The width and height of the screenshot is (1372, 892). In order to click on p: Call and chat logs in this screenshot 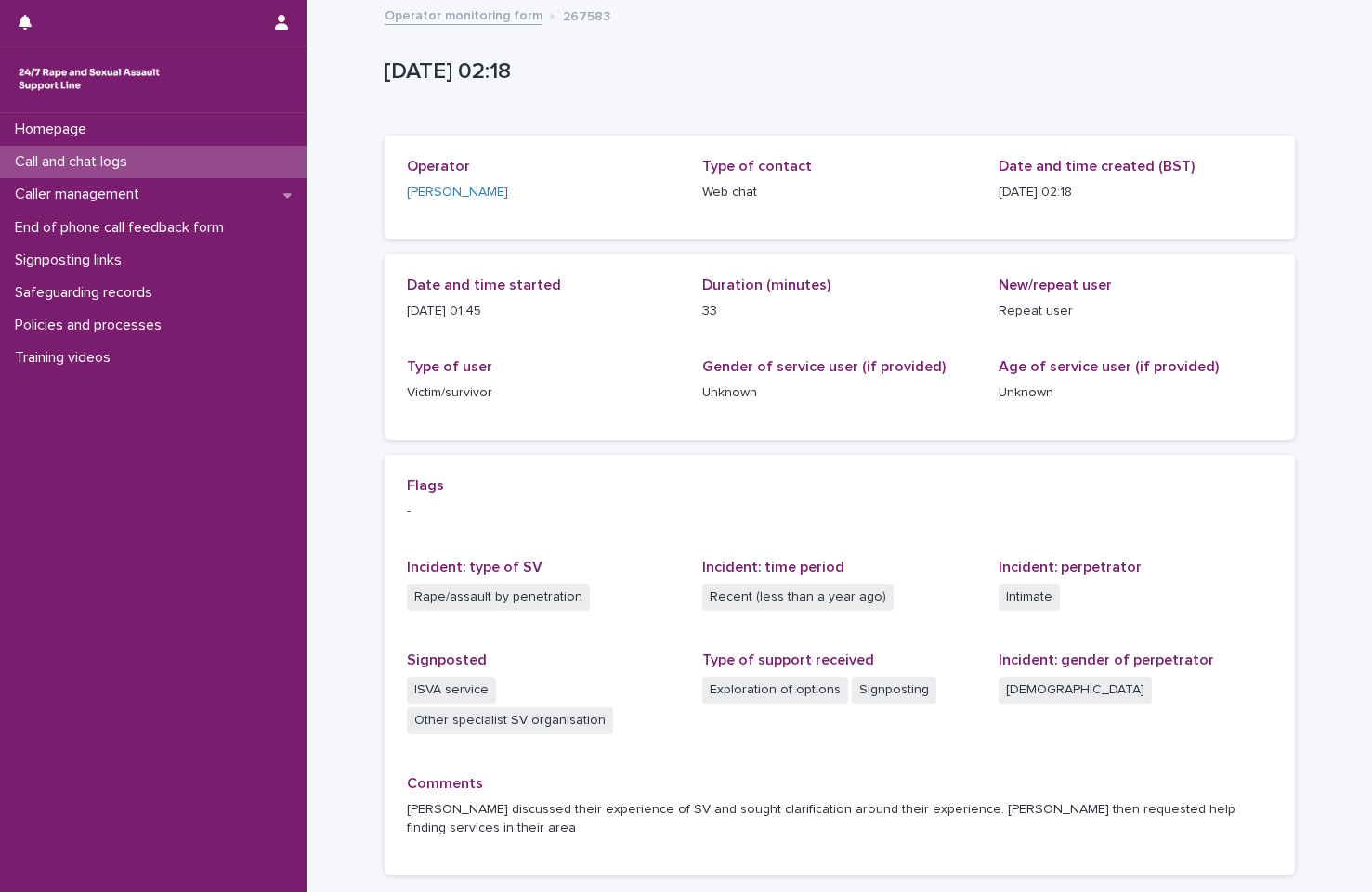, I will do `click(75, 161)`.